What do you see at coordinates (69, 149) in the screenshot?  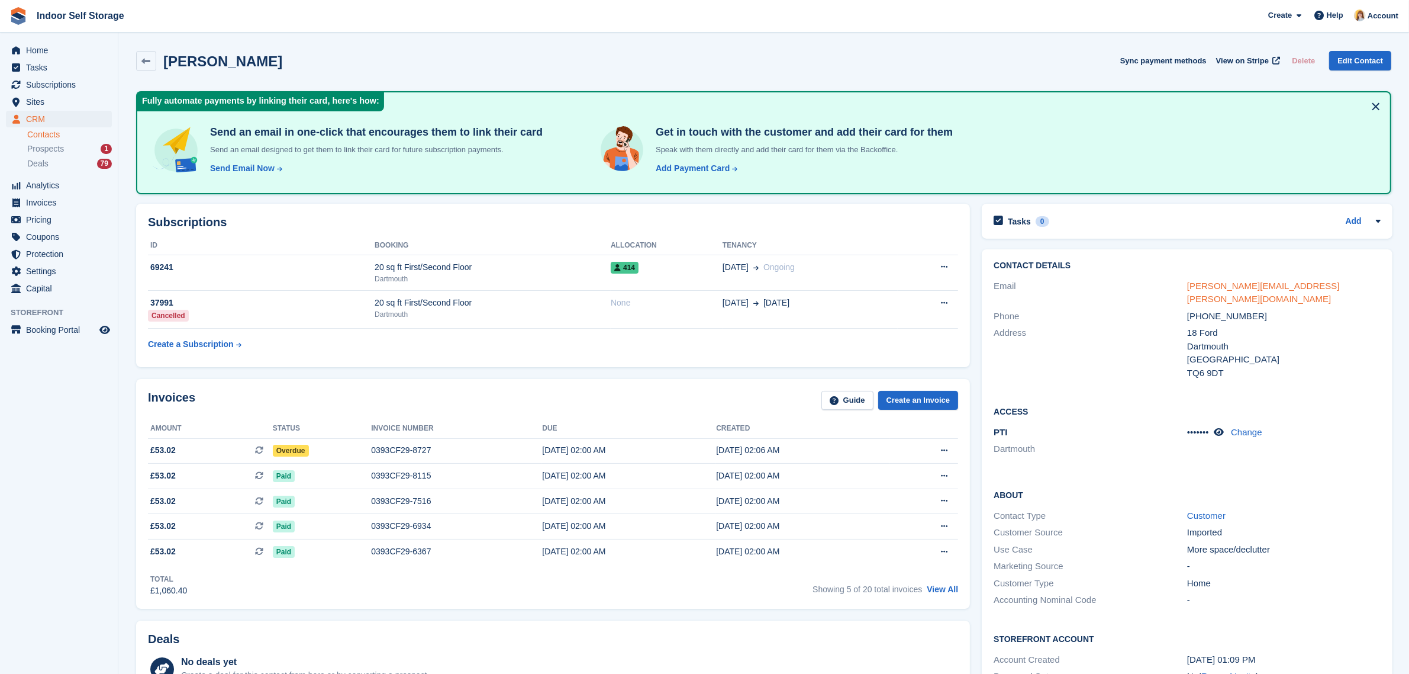 I see `a: Prospects 1` at bounding box center [69, 149].